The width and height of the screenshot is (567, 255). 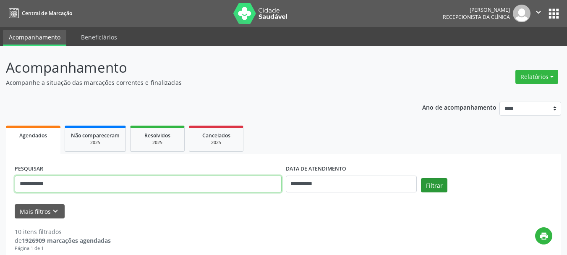 I want to click on span: Não compareceram, so click(x=95, y=135).